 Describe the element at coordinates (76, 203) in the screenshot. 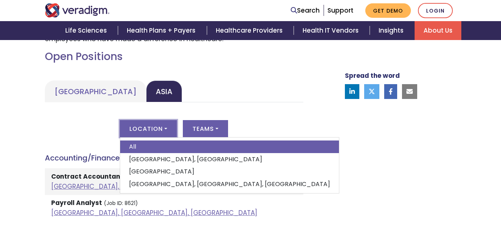

I see `strong: Payroll Analyst` at that location.